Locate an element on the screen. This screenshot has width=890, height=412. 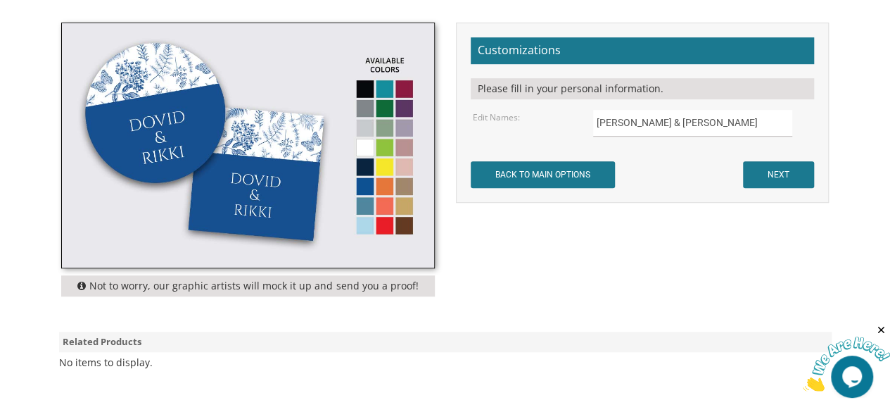
div: Please fill in your personal information. is located at coordinates (642, 89).